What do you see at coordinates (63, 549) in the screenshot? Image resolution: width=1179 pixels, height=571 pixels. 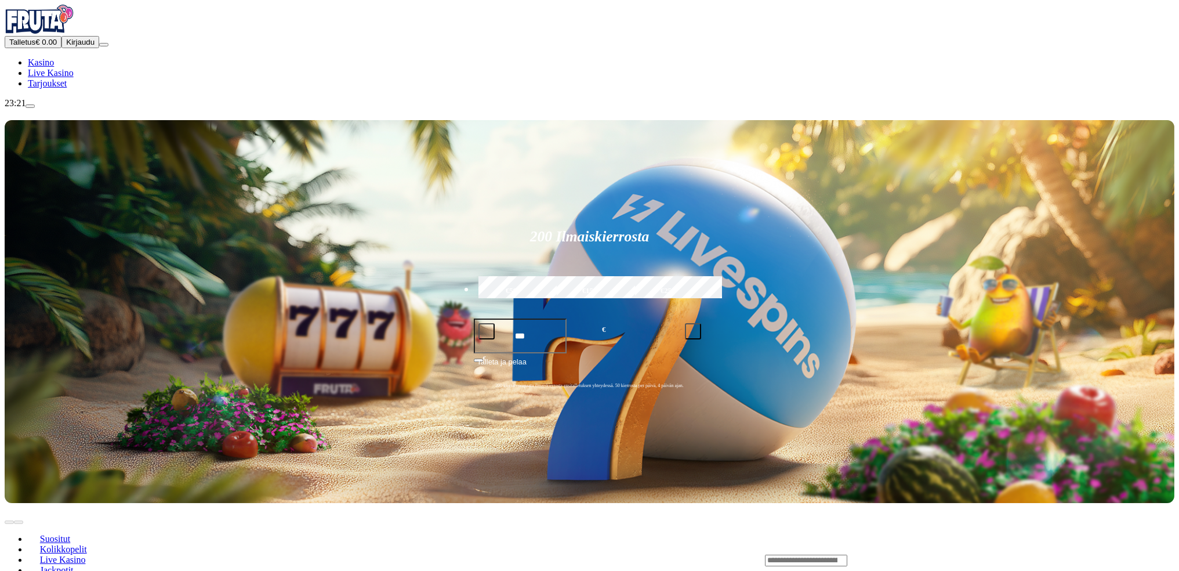 I see `span: Kolikkopelit` at bounding box center [63, 549].